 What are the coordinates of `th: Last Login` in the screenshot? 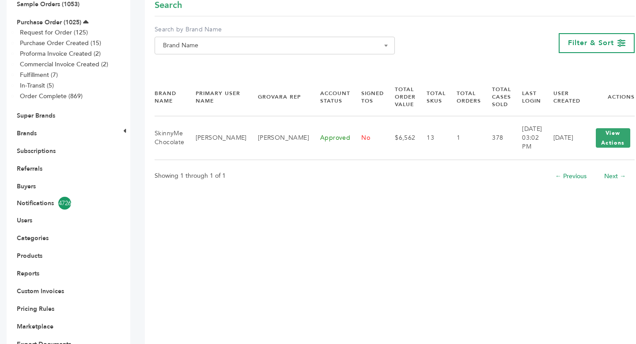 It's located at (526, 97).